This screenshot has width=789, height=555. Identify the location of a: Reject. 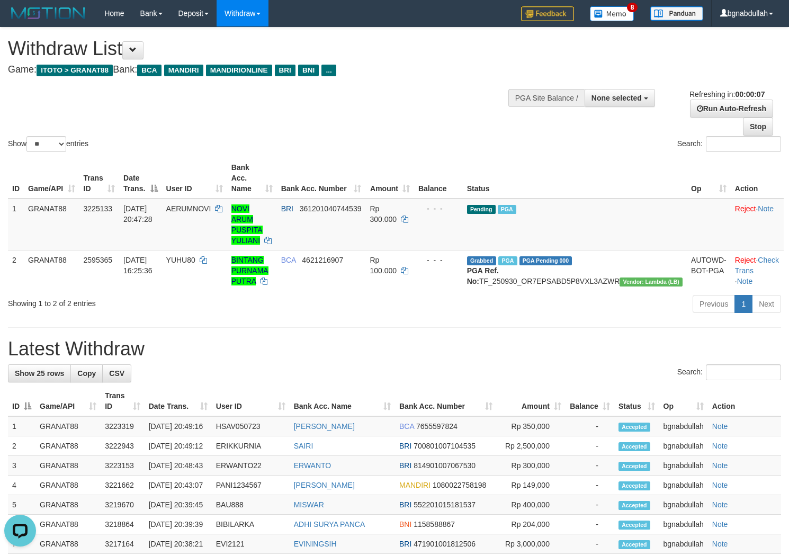
(745, 260).